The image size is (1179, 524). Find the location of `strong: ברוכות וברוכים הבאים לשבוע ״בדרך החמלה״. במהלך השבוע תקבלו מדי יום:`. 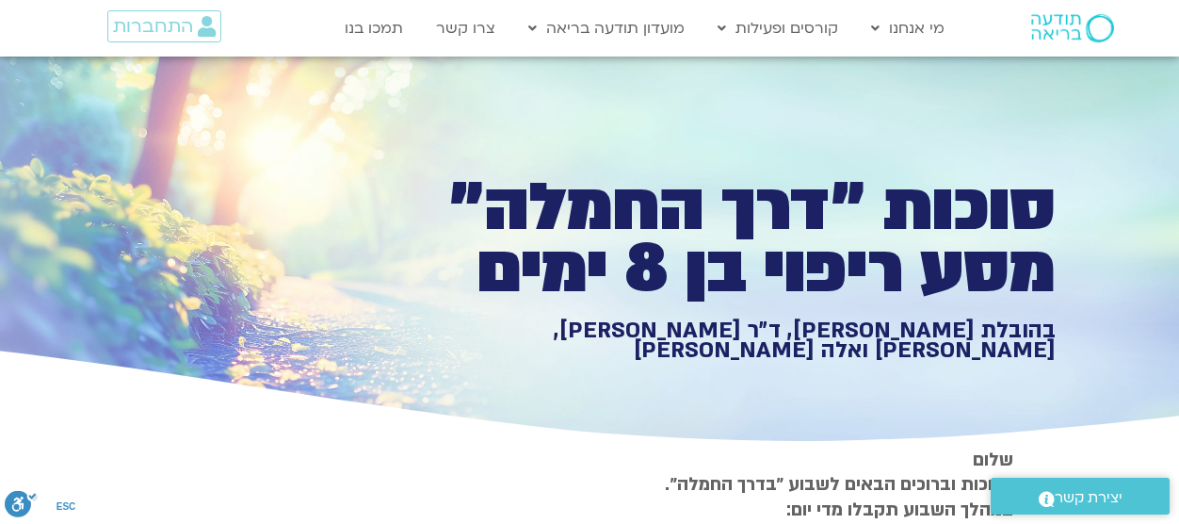

strong: ברוכות וברוכים הבאים לשבוע ״בדרך החמלה״. במהלך השבוע תקבלו מדי יום: is located at coordinates (839, 496).